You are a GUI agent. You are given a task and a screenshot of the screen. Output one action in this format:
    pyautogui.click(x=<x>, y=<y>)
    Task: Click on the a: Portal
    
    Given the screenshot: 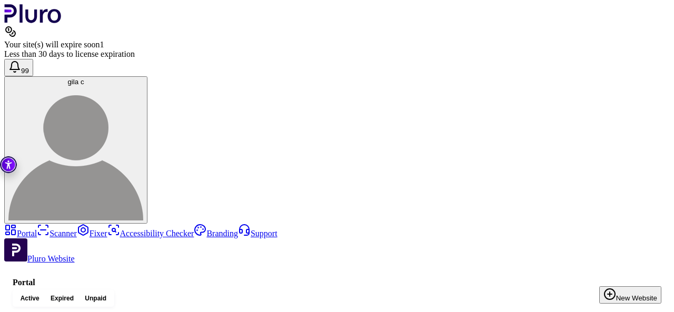 What is the action you would take?
    pyautogui.click(x=21, y=233)
    